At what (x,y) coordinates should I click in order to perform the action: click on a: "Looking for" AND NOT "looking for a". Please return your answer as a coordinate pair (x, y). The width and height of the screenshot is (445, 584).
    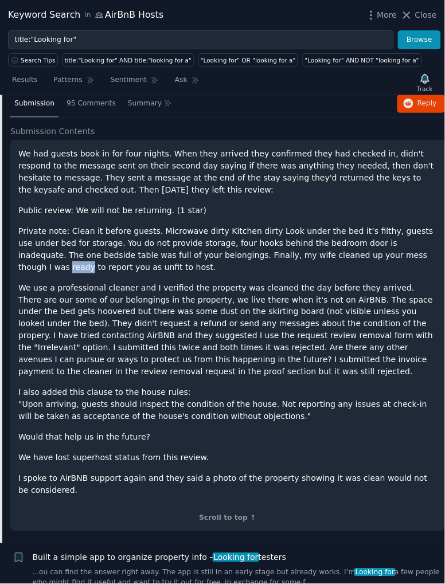
    Looking at the image, I should click on (362, 60).